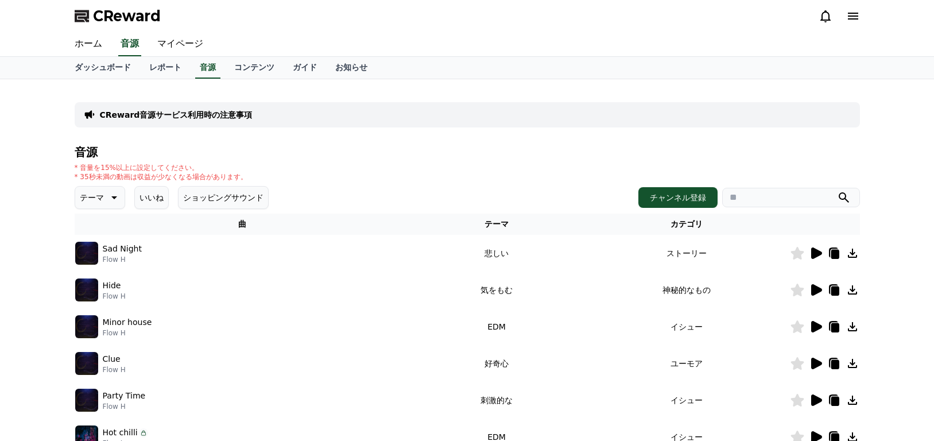 The image size is (934, 441). What do you see at coordinates (687, 253) in the screenshot?
I see `td: ストーリー` at bounding box center [687, 253].